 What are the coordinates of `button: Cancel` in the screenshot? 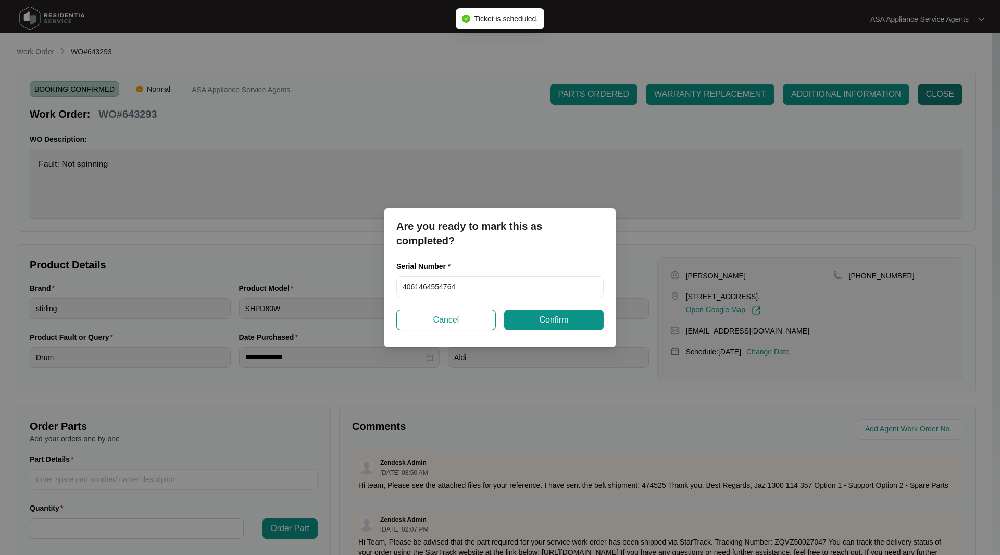 It's located at (446, 320).